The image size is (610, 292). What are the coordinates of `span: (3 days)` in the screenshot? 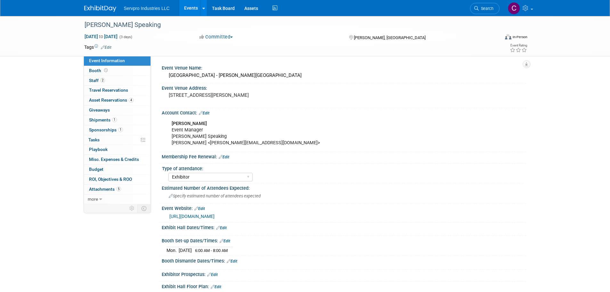 It's located at (125, 37).